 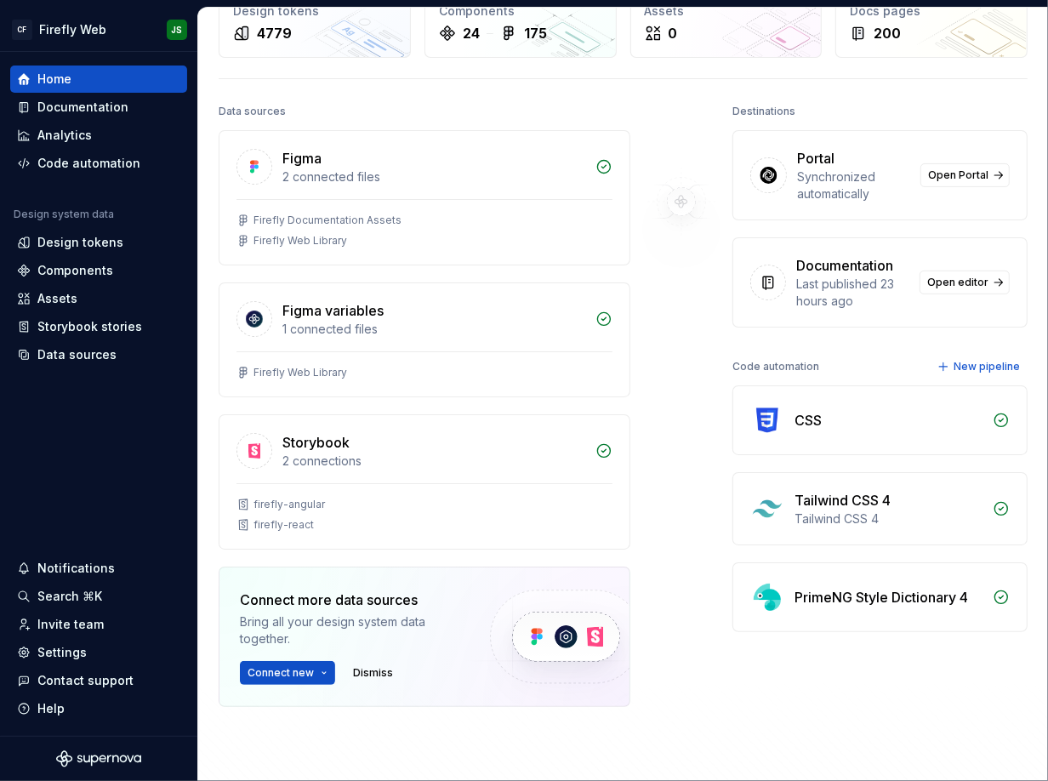 I want to click on div: Home, so click(x=54, y=79).